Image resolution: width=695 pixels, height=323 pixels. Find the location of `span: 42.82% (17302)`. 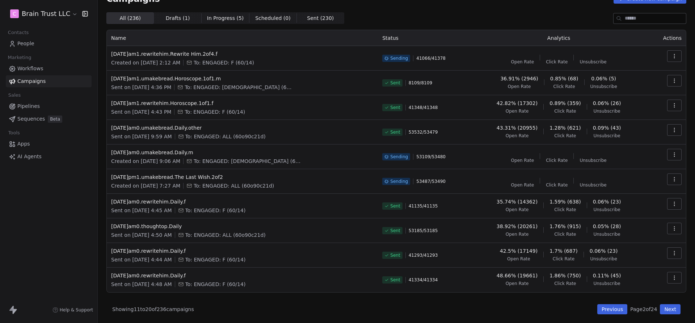

span: 42.82% (17302) is located at coordinates (517, 103).